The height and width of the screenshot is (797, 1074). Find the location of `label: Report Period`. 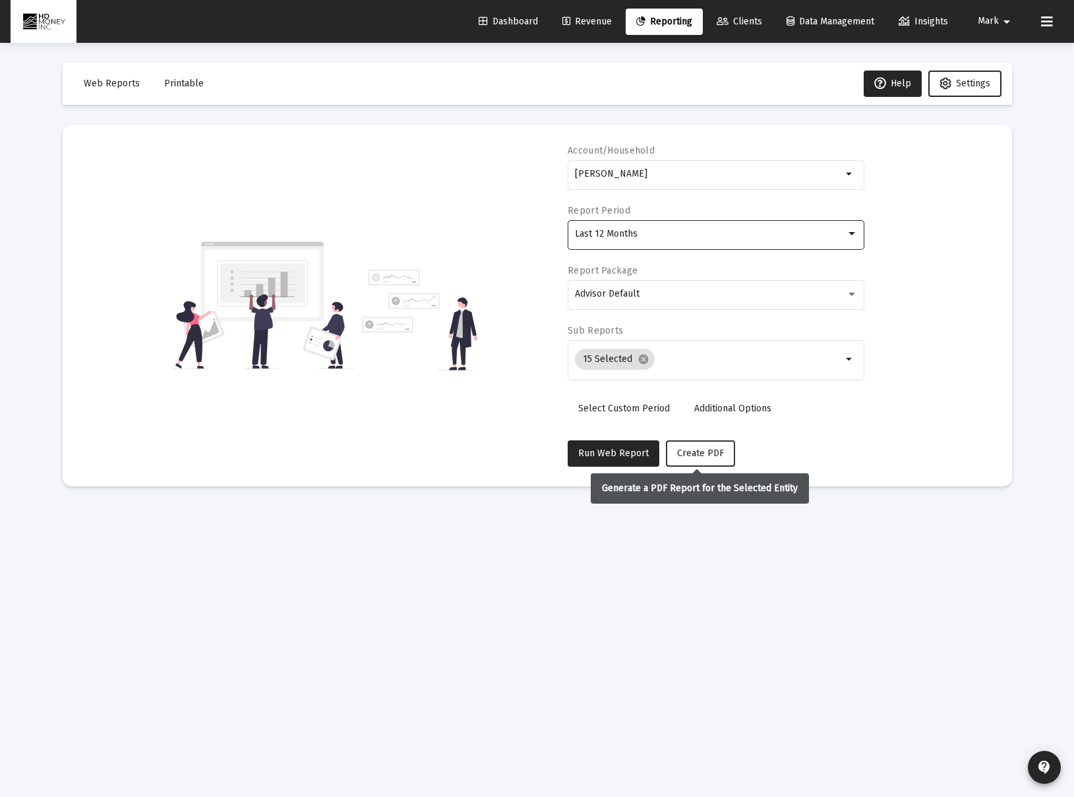

label: Report Period is located at coordinates (598, 210).